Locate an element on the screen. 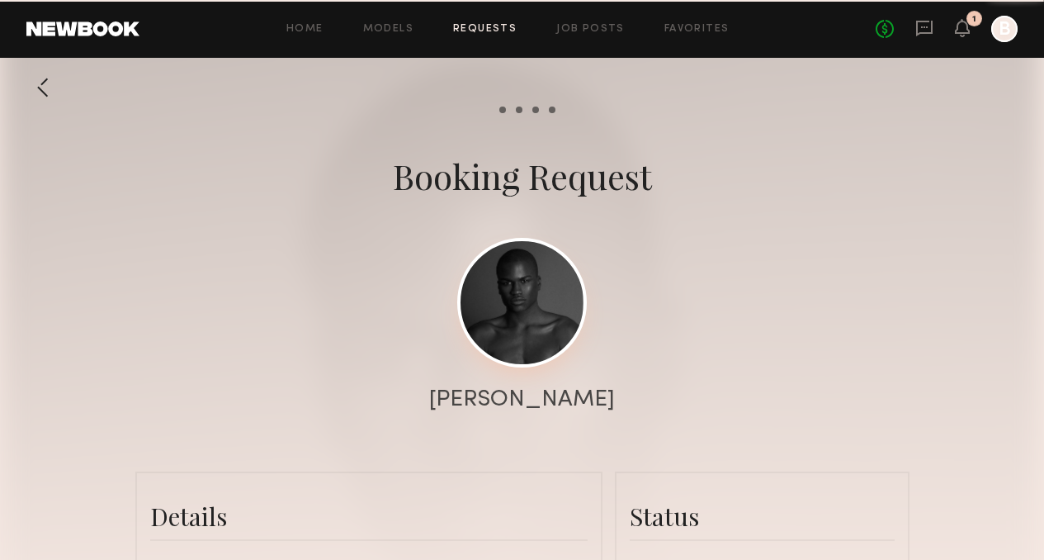 The height and width of the screenshot is (560, 1044). a: Models is located at coordinates (388, 29).